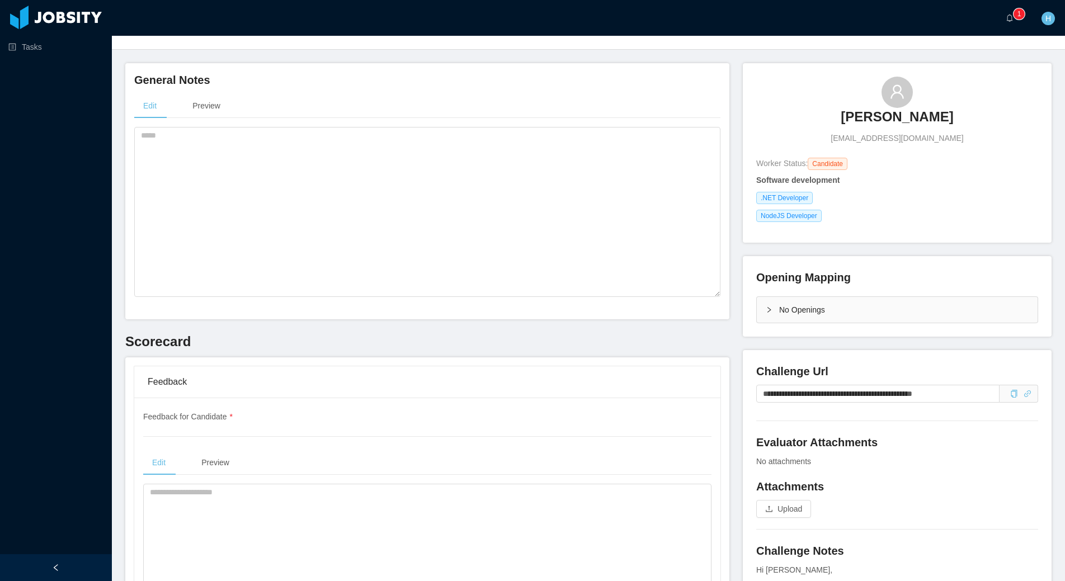  I want to click on sup: 1, so click(1019, 14).